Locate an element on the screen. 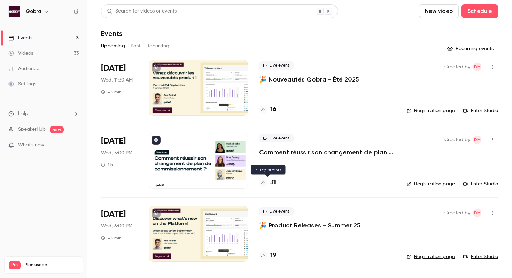  button: Recurring is located at coordinates (158, 46).